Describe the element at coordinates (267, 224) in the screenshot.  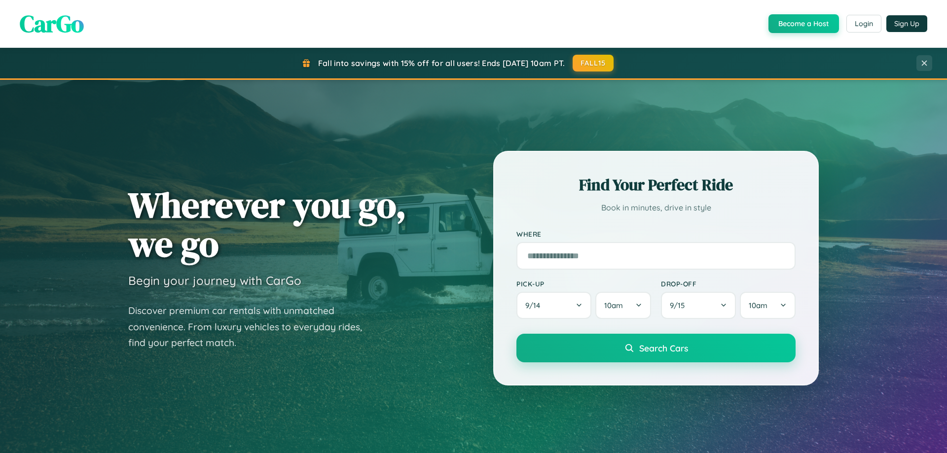
I see `h1: Wherever you go, we go` at that location.